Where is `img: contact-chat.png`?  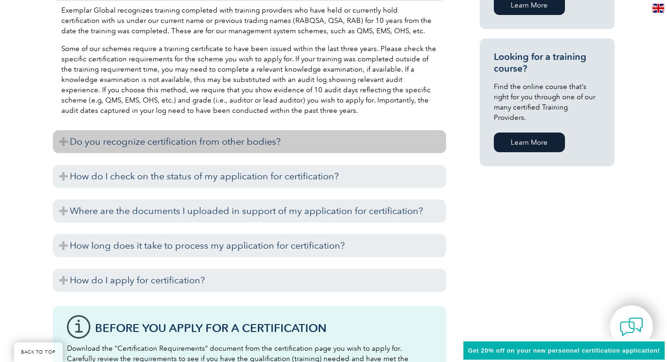 img: contact-chat.png is located at coordinates (632, 327).